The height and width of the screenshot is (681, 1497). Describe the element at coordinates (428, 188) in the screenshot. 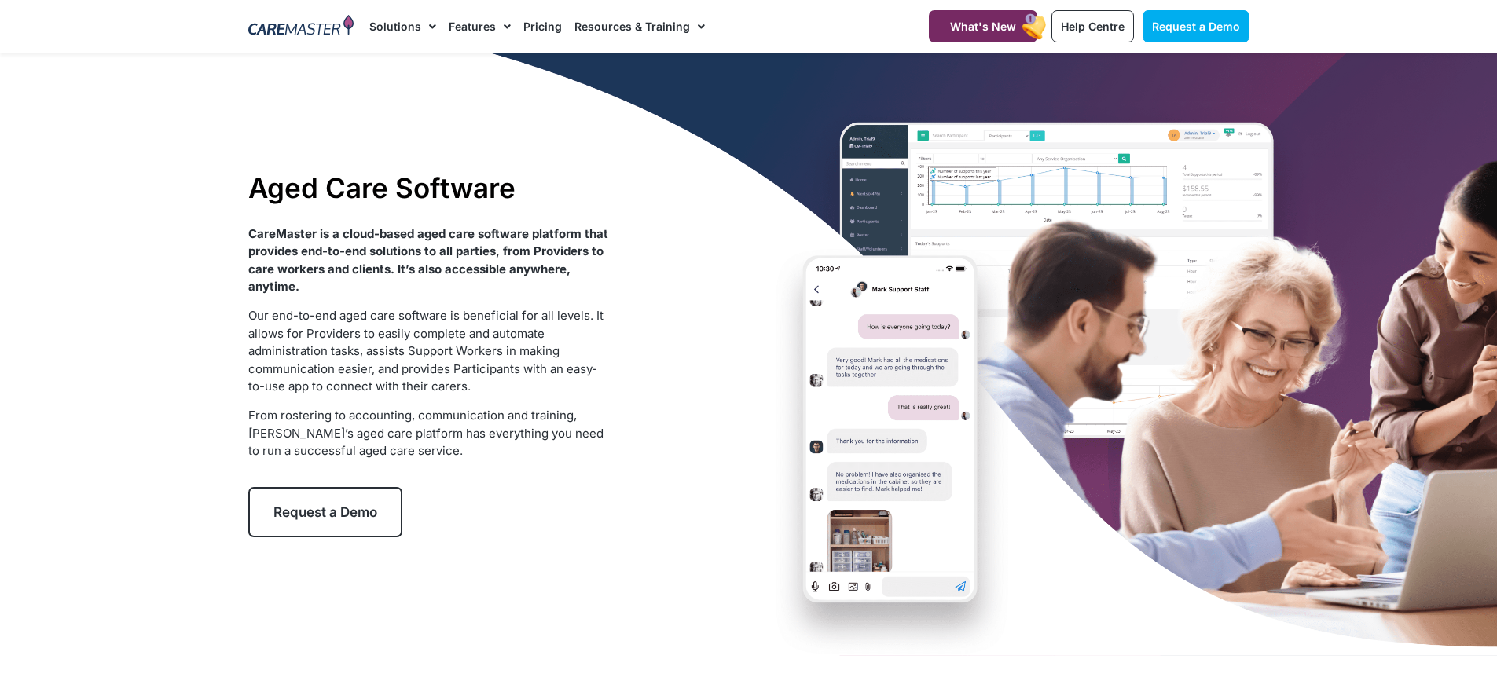

I see `h1: Aged Care Software` at that location.